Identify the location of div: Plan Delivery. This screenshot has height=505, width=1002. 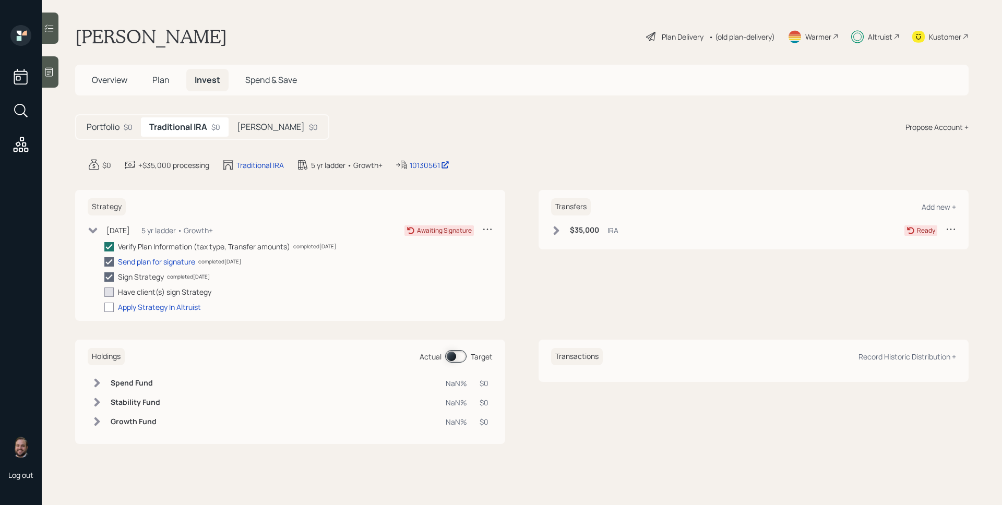
(683, 37).